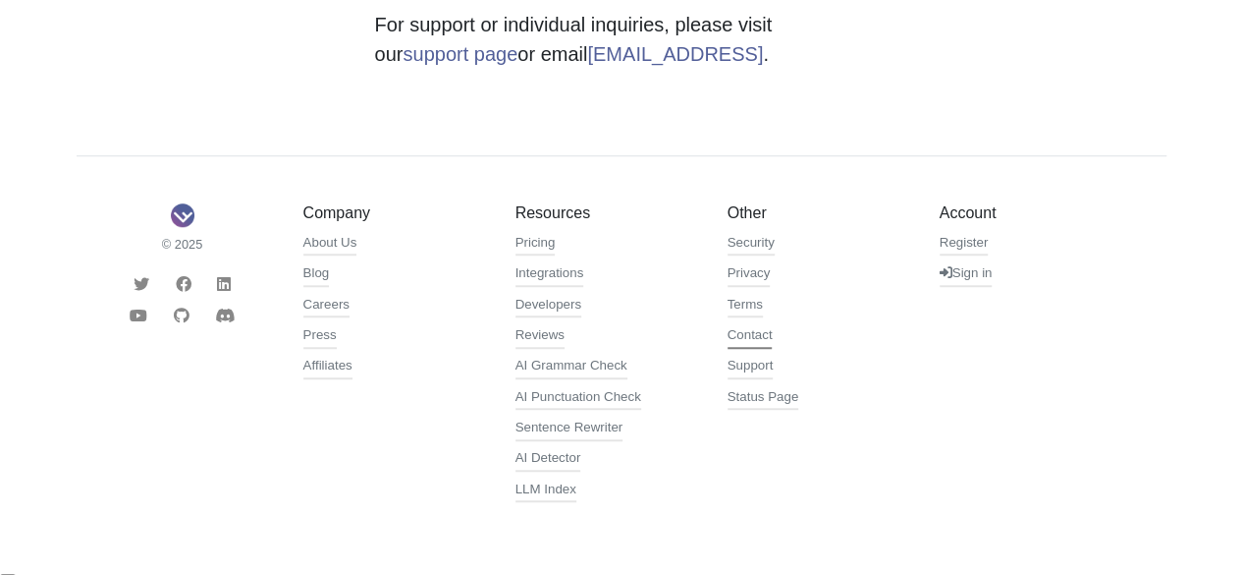 The image size is (1242, 575). Describe the element at coordinates (745, 306) in the screenshot. I see `a: Terms` at that location.